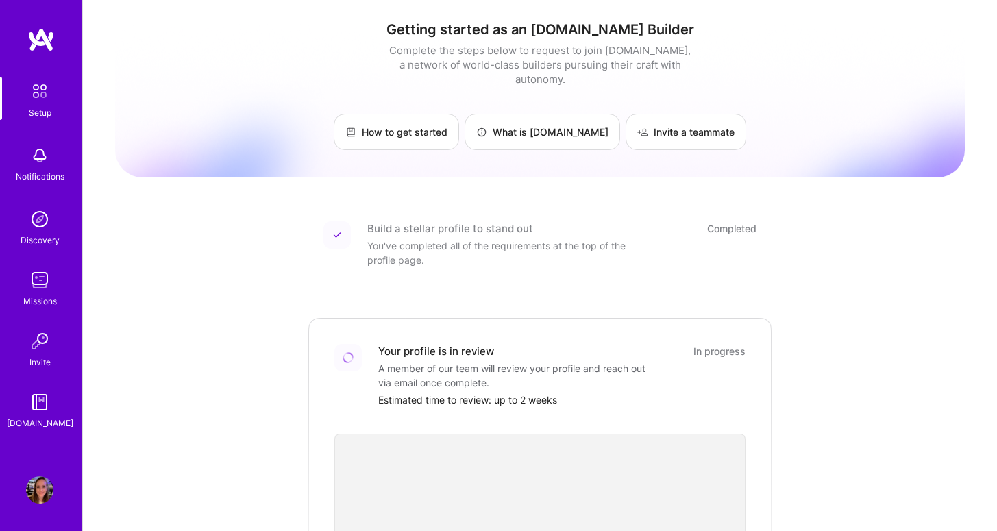 The height and width of the screenshot is (531, 997). I want to click on div: A member of our team will review your profile and reach out via email once complete., so click(515, 376).